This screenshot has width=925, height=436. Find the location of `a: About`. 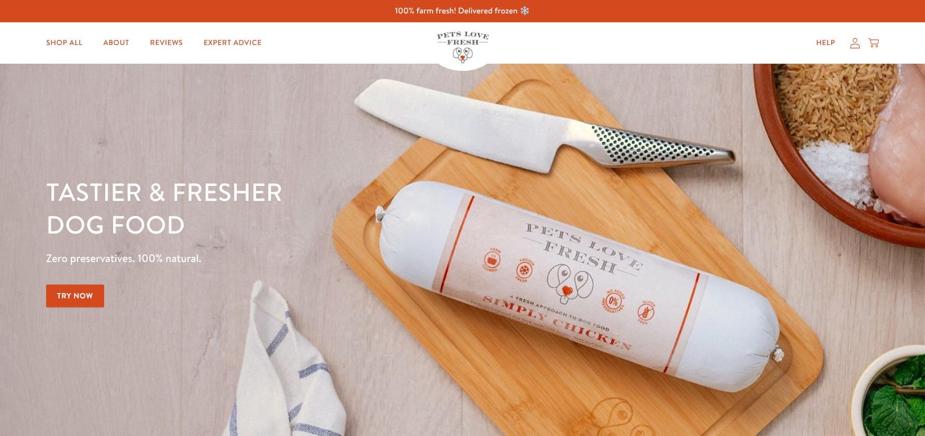

a: About is located at coordinates (116, 43).